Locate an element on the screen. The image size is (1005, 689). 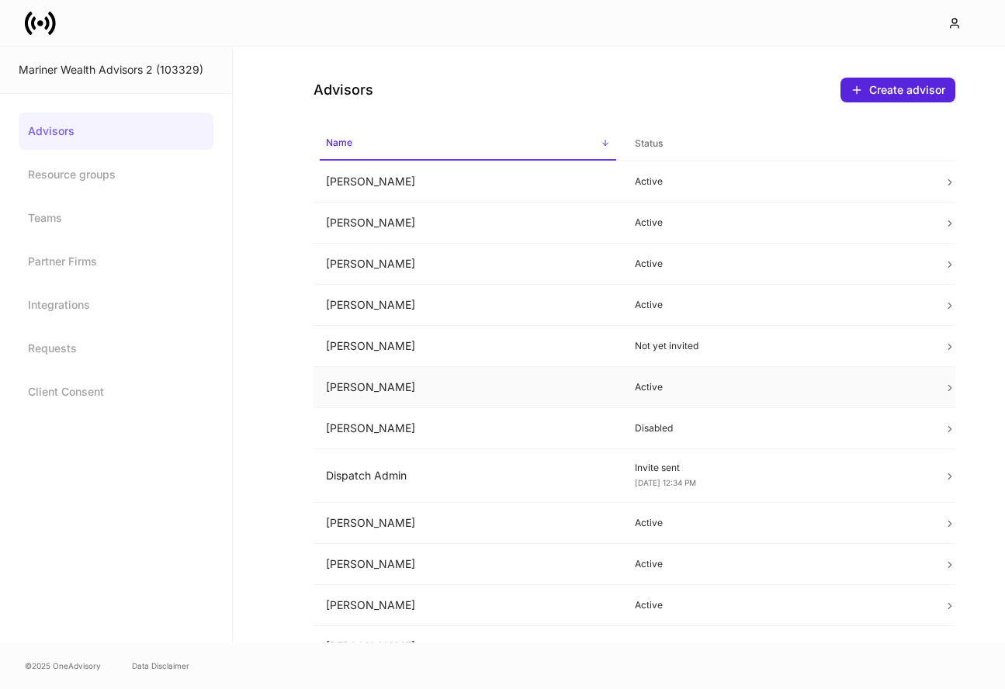
div: Create advisor is located at coordinates (907, 90).